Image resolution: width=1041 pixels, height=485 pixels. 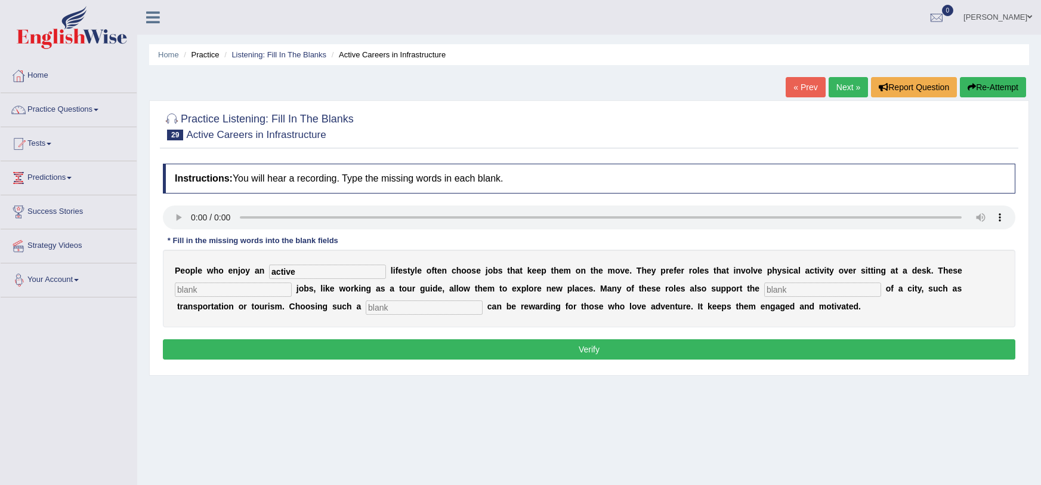 I want to click on b: v, so click(x=846, y=270).